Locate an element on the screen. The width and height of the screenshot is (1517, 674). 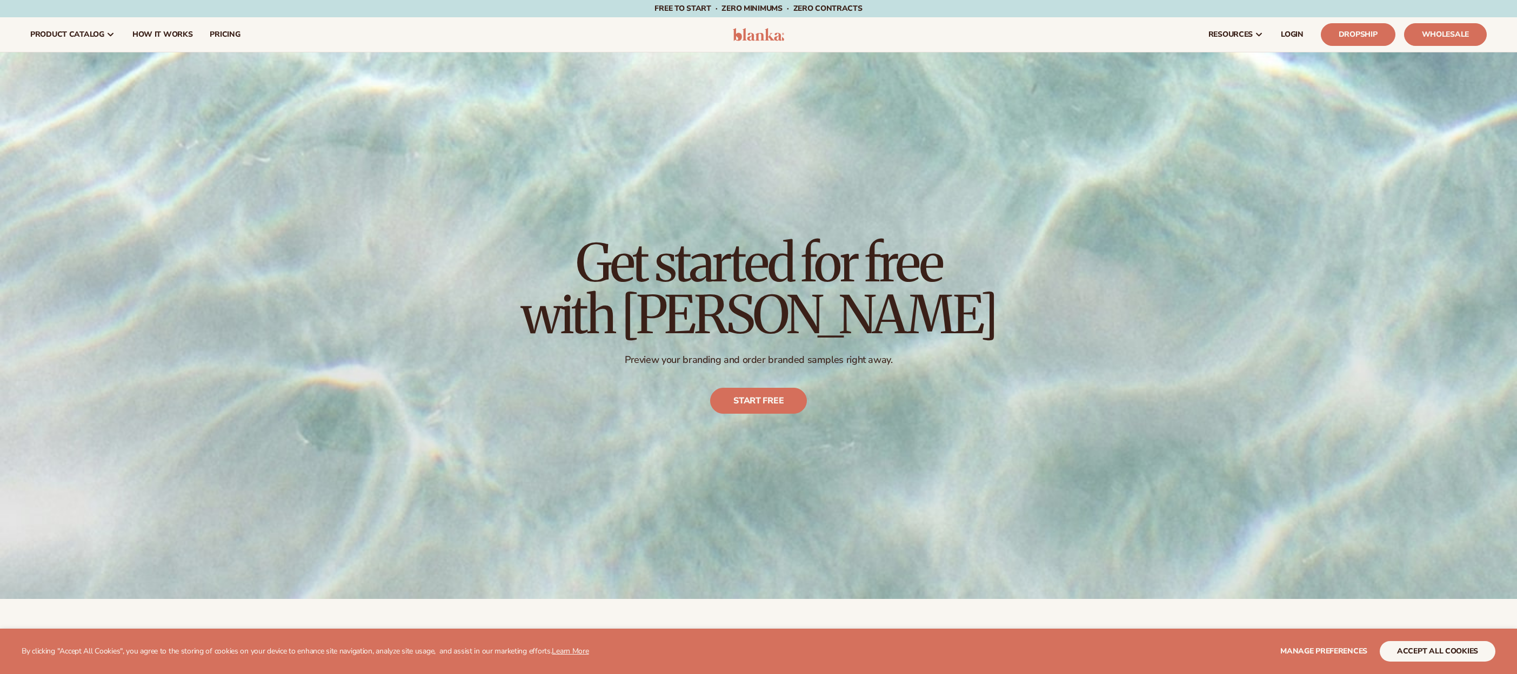
span: LOGIN is located at coordinates (1292, 35).